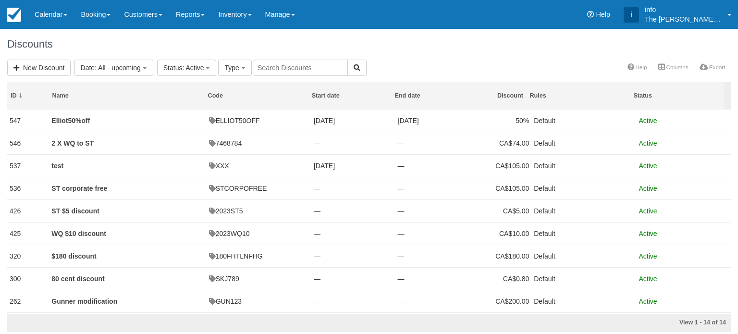 This screenshot has width=738, height=334. I want to click on span: Type, so click(232, 68).